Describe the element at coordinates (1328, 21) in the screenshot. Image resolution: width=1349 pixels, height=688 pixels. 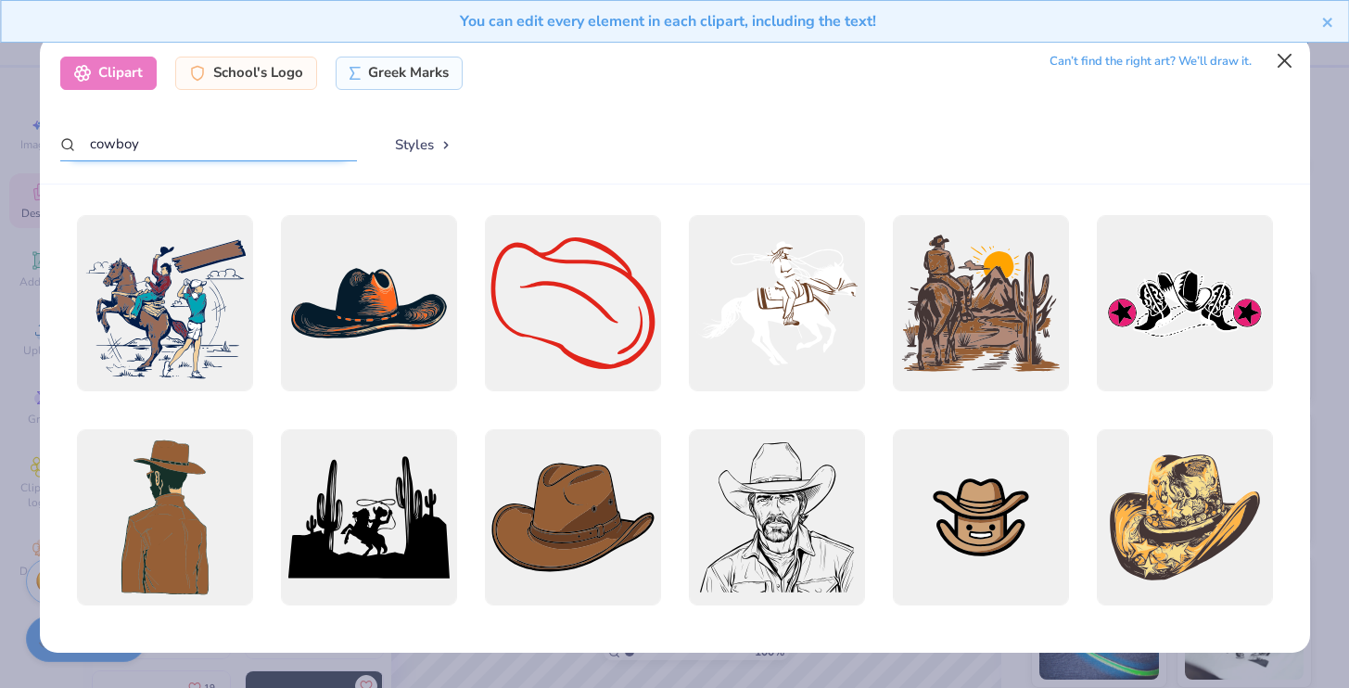
I see `button: close` at that location.